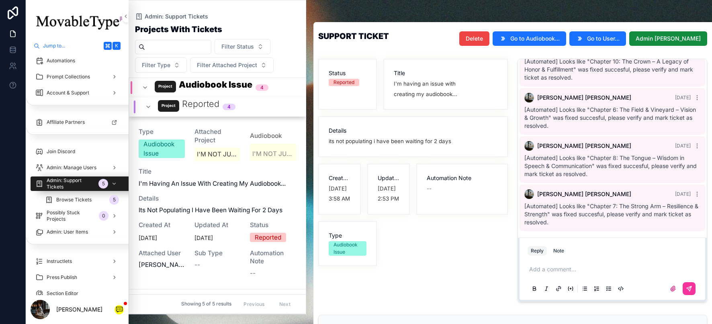 The image size is (712, 324). What do you see at coordinates (340, 178) in the screenshot?
I see `span: Created at` at bounding box center [340, 178].